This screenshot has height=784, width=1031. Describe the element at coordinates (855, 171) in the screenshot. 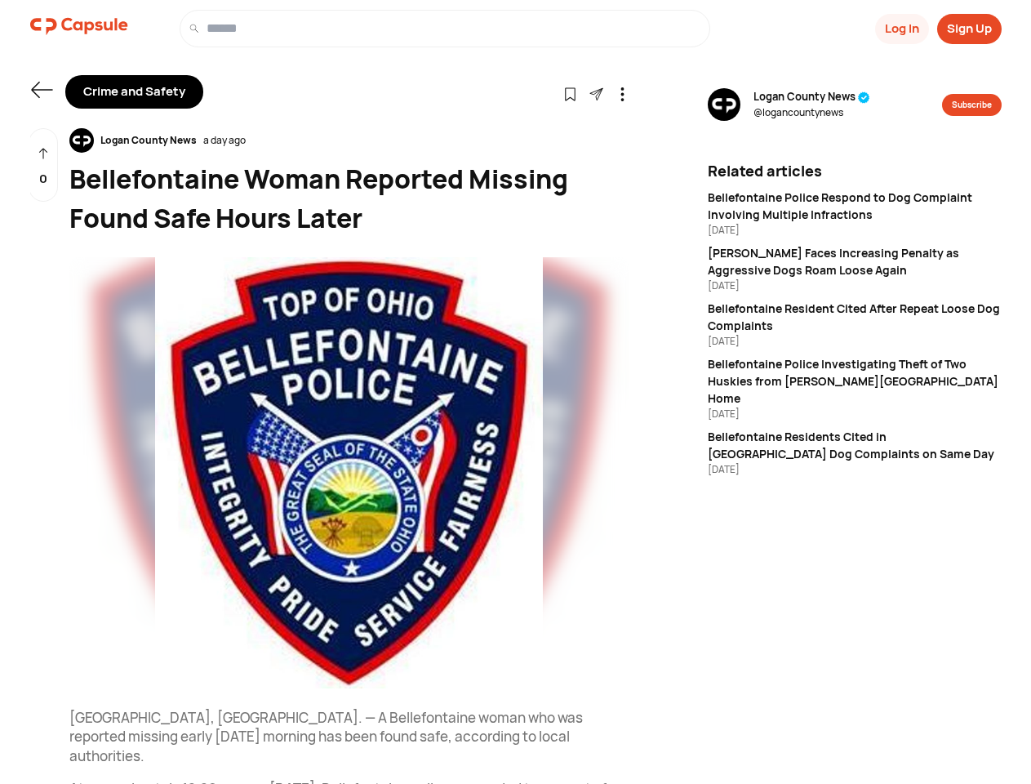

I see `div: Related articles` at that location.